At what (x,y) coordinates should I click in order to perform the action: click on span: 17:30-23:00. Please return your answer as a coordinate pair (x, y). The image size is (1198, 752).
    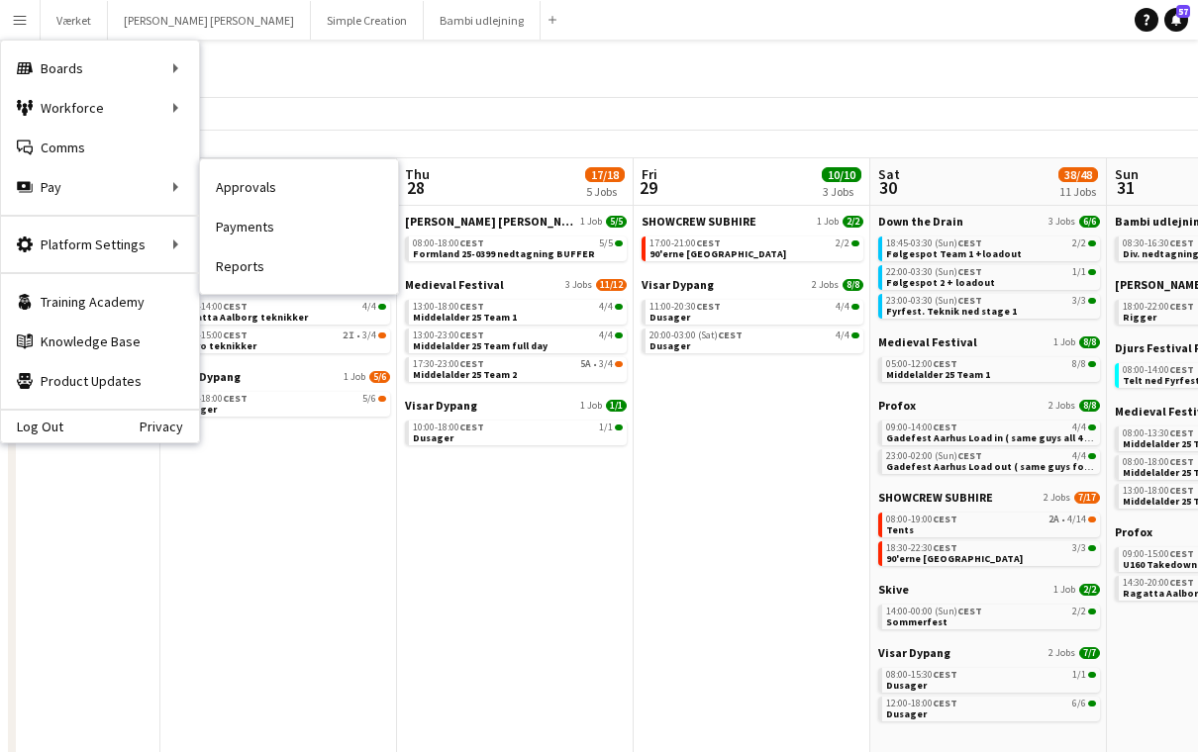
    Looking at the image, I should click on (448, 364).